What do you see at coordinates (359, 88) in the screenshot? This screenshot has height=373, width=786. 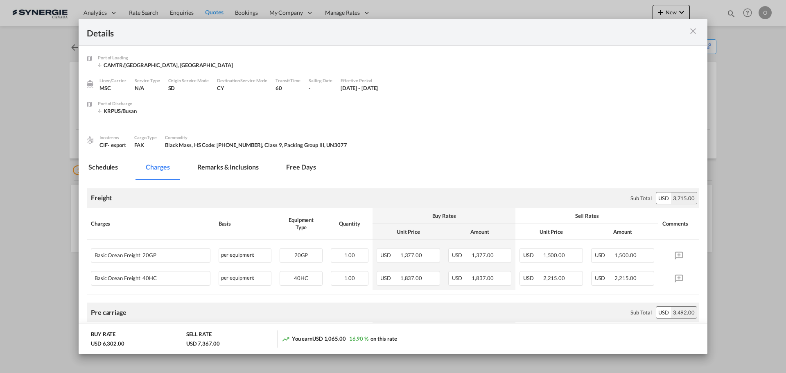 I see `div: 10 Sep 2025 - 5 Nov 2025` at bounding box center [359, 88].